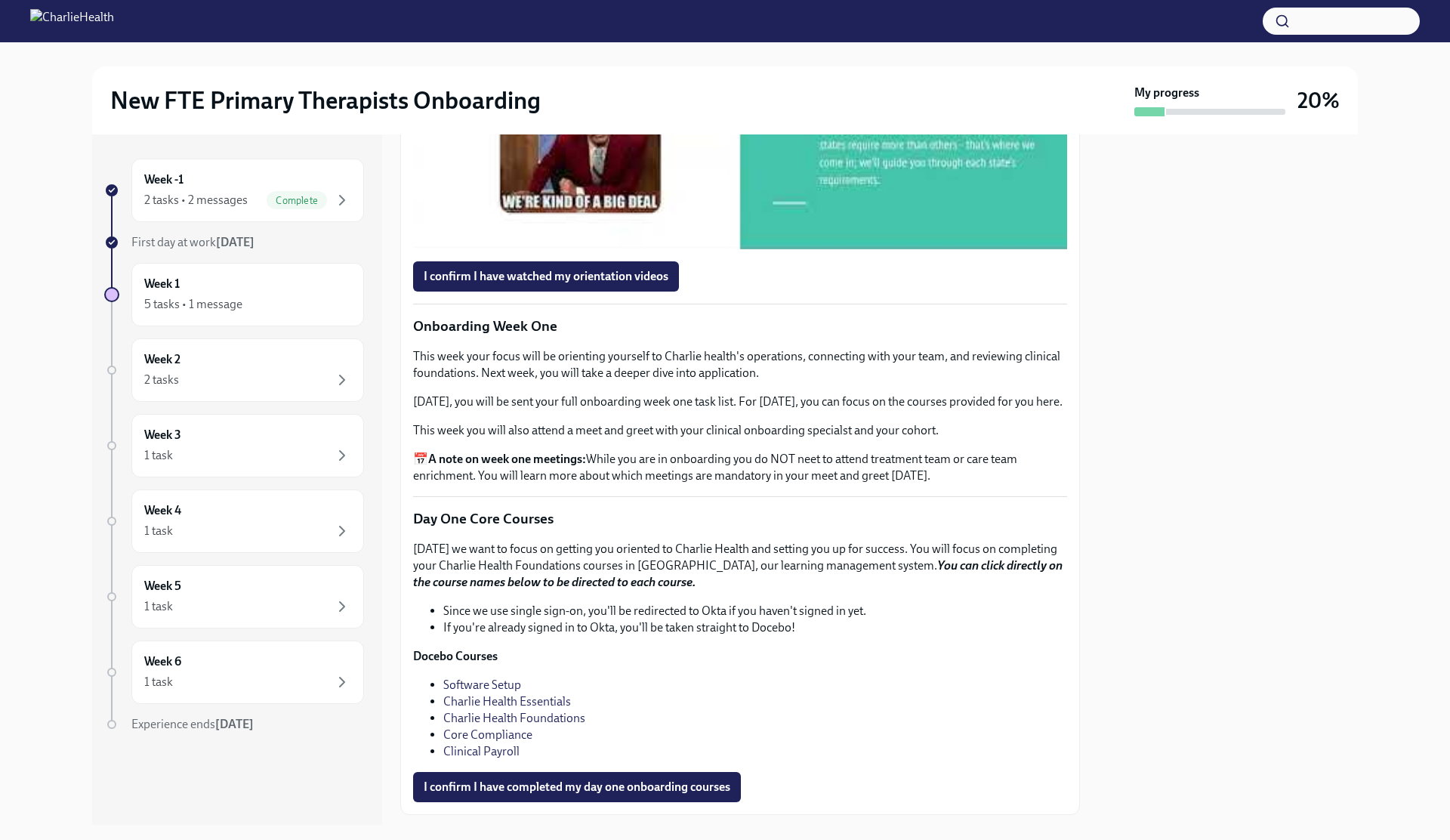 The height and width of the screenshot is (840, 1450). I want to click on li: Since we use single sign-on, you'll be redirected to Okta if you haven't signed in yet., so click(755, 611).